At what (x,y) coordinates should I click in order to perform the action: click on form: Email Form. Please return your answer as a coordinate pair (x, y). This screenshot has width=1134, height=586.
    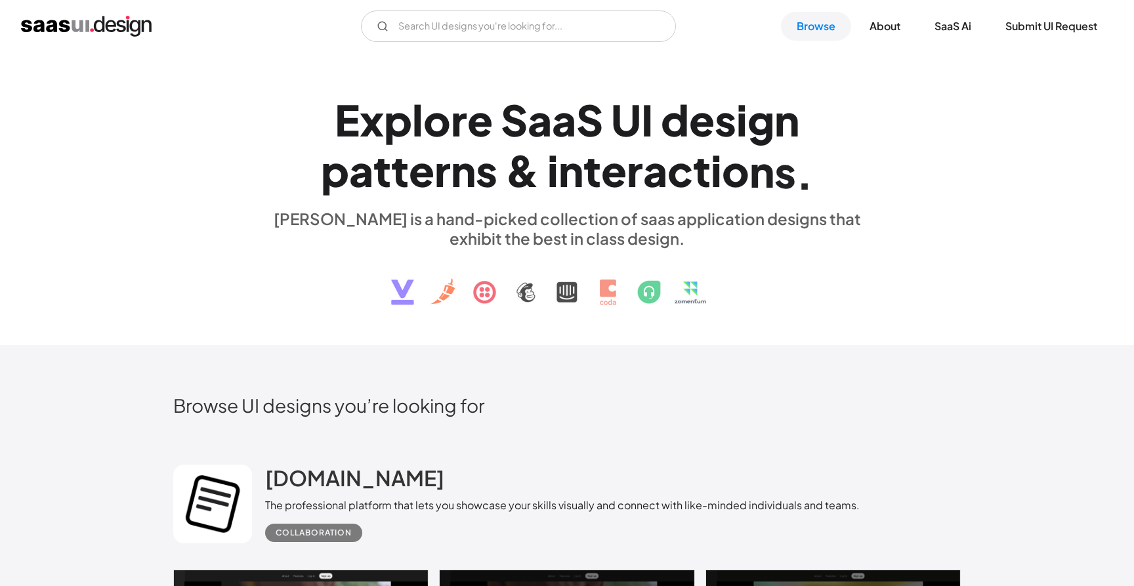
    Looking at the image, I should click on (518, 26).